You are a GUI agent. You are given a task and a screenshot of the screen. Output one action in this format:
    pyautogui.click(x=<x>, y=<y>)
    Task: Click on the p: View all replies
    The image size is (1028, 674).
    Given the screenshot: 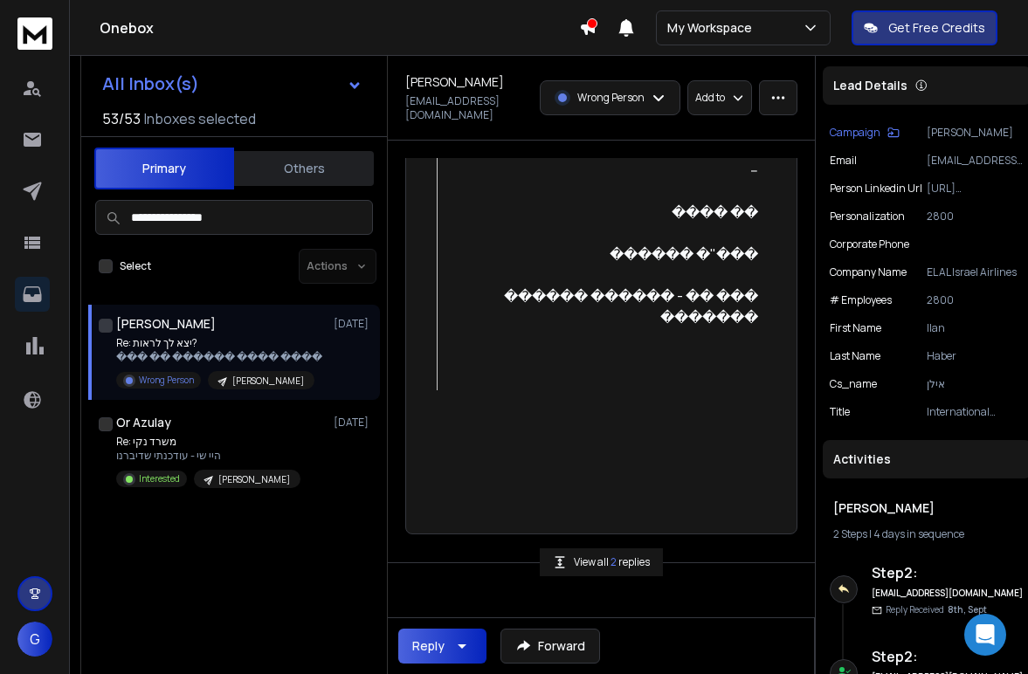 What is the action you would take?
    pyautogui.click(x=611, y=562)
    